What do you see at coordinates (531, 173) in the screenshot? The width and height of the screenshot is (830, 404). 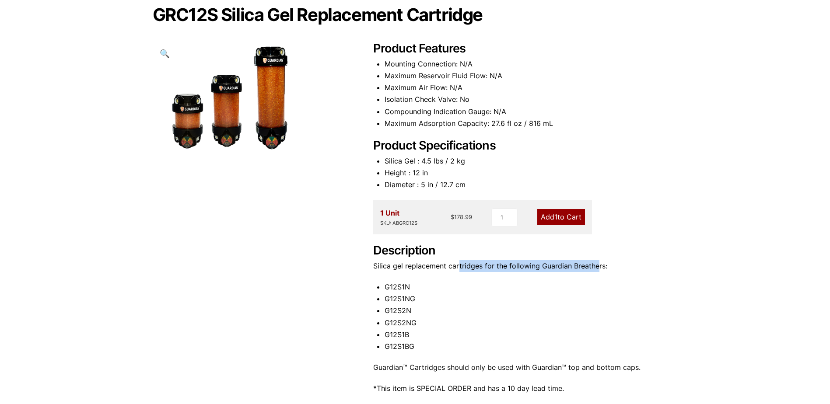 I see `li: Height : 12 in` at bounding box center [531, 173].